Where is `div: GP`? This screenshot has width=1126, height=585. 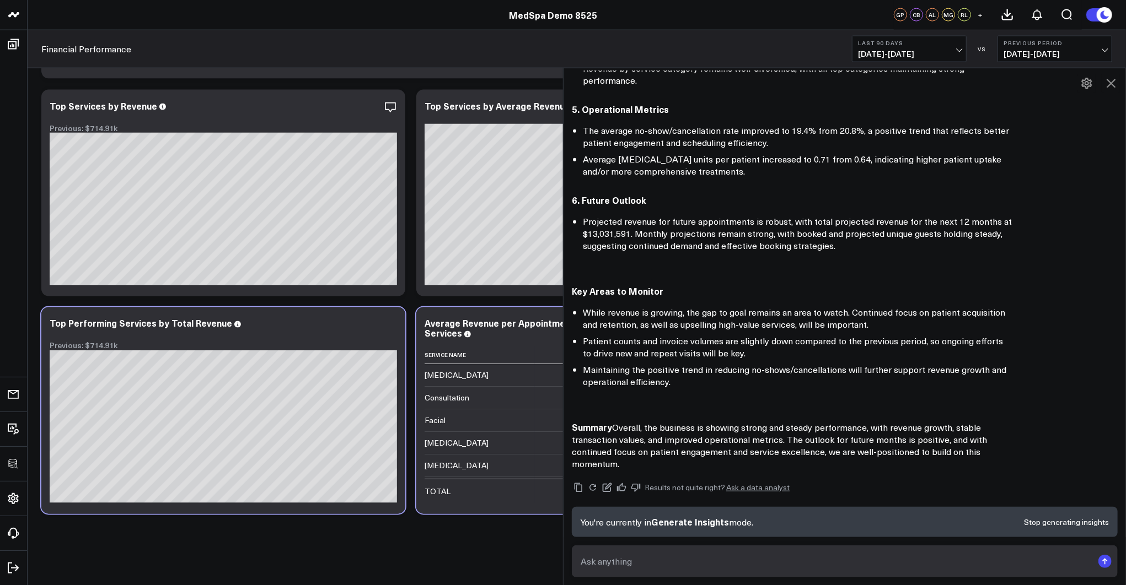
div: GP is located at coordinates (900, 15).